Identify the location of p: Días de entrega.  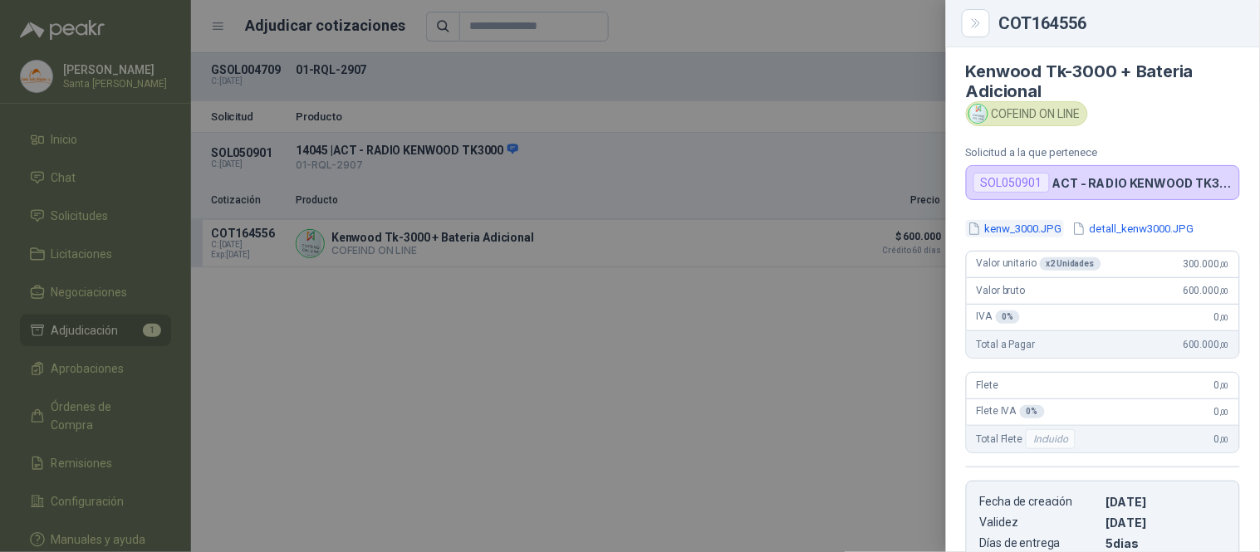
(1040, 543).